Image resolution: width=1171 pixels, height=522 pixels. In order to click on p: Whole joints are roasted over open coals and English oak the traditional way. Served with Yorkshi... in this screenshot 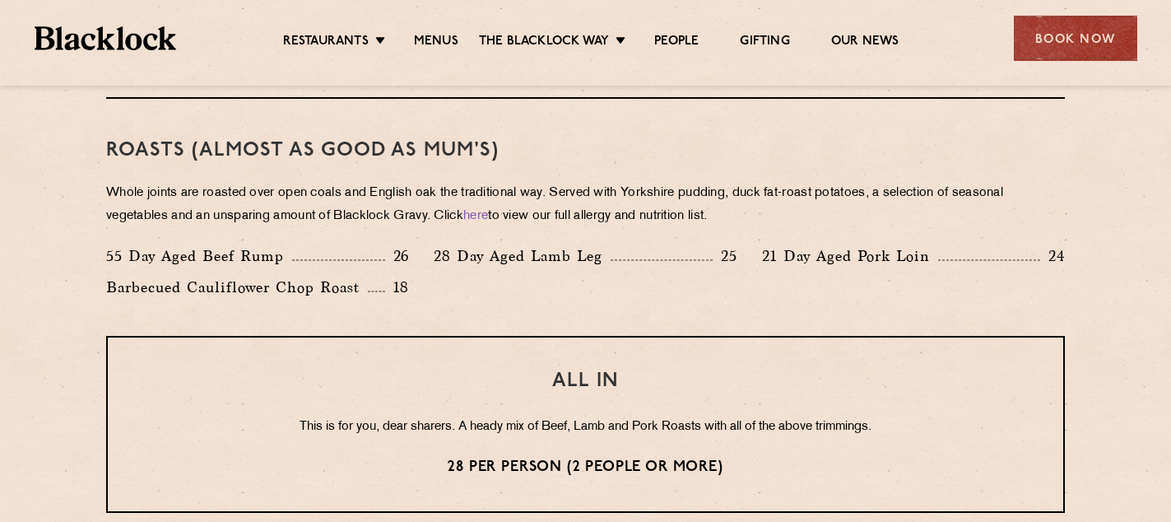, I will do `click(585, 205)`.